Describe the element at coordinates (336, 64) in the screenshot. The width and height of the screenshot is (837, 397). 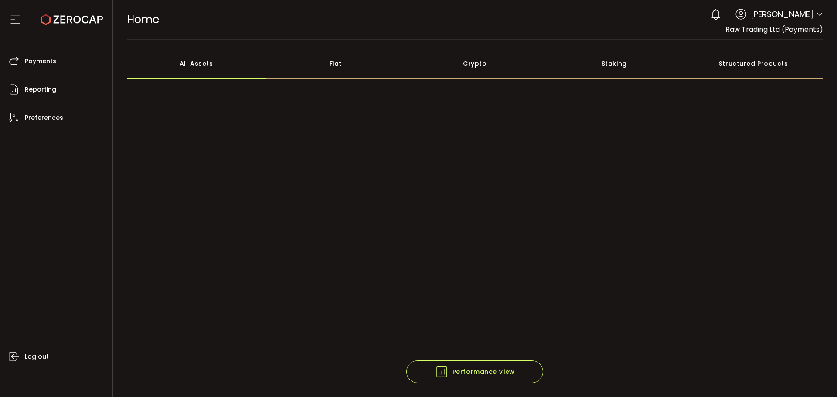
I see `div: Fiat` at that location.